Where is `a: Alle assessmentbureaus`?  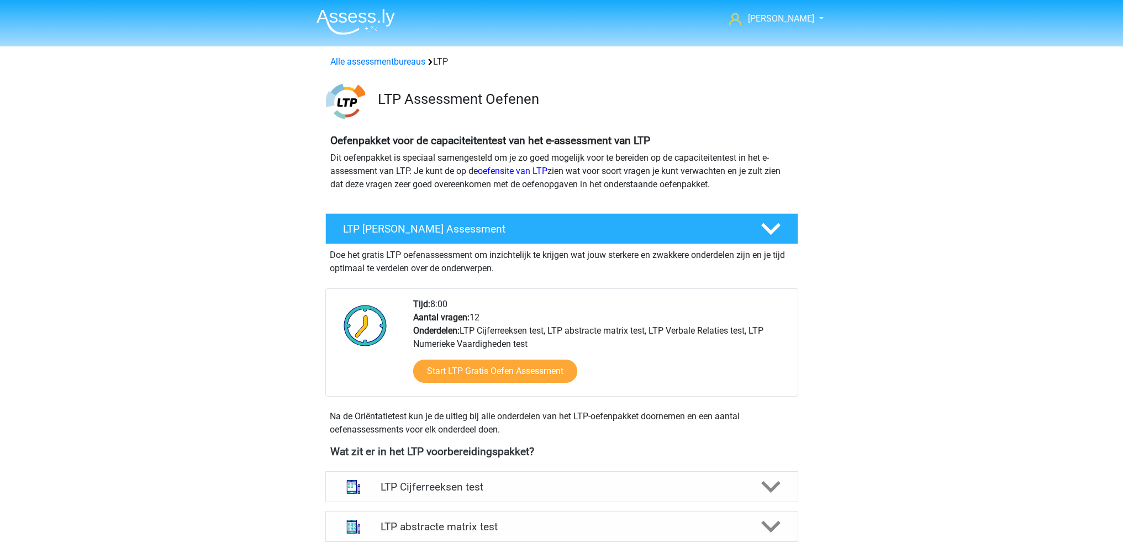 a: Alle assessmentbureaus is located at coordinates (378, 61).